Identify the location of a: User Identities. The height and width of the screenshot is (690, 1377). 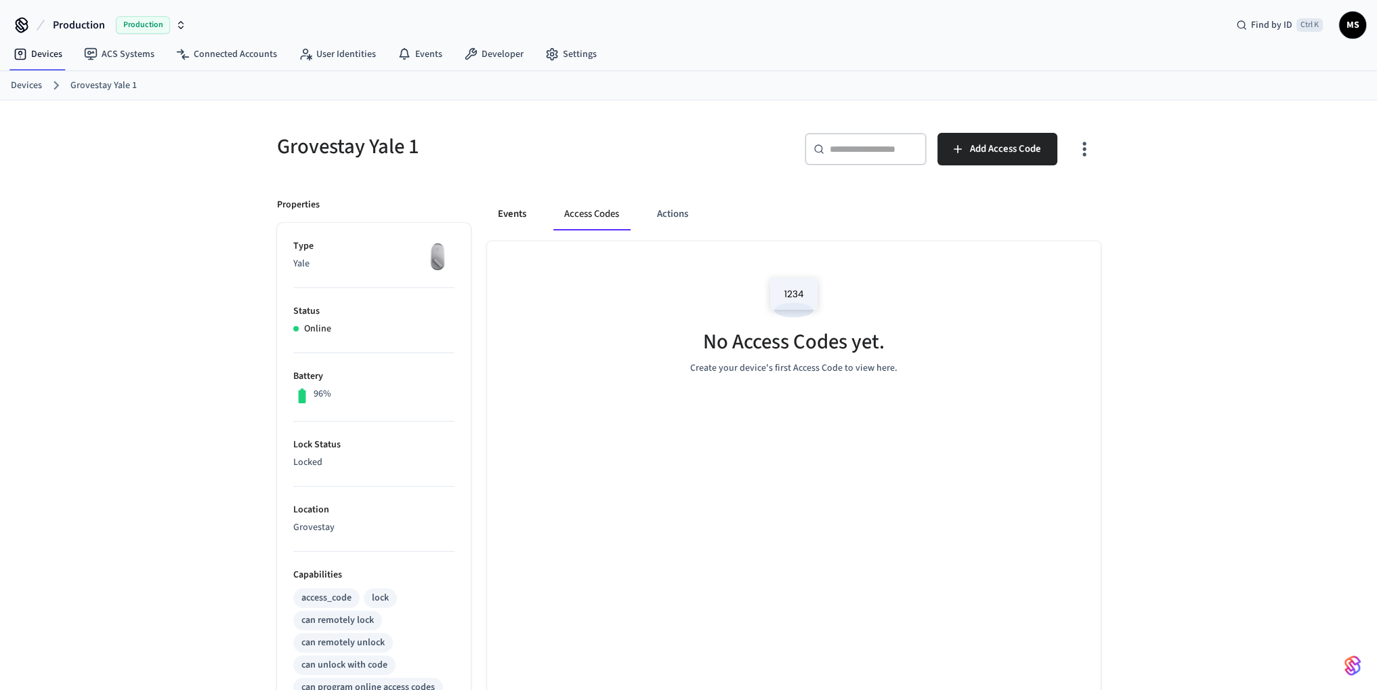
(337, 54).